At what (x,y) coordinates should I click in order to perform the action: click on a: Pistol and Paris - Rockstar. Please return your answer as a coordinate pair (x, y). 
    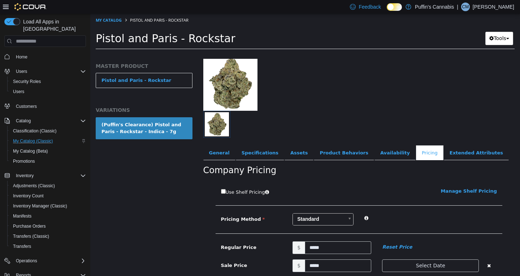
    Looking at the image, I should click on (54, 67).